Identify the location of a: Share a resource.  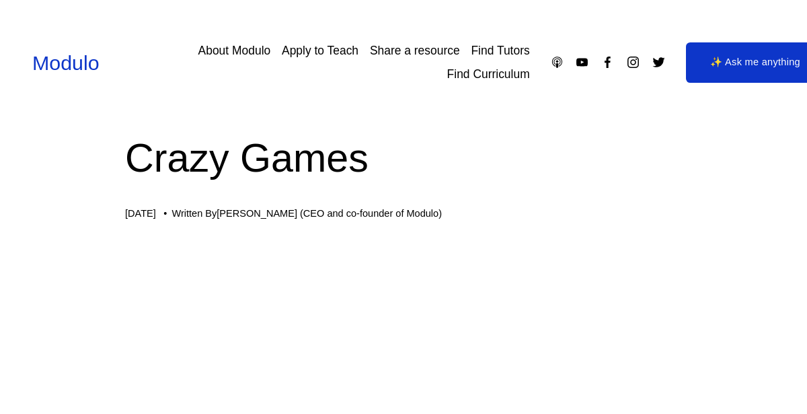
(415, 50).